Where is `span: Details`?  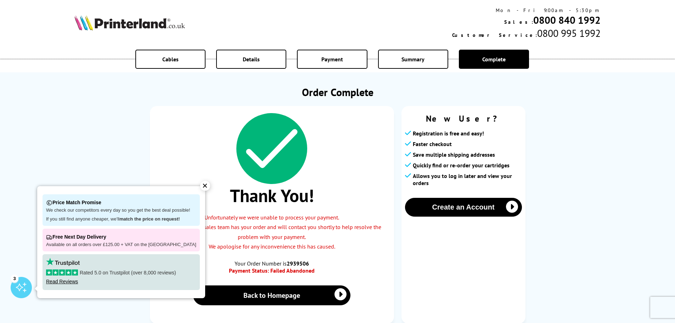 span: Details is located at coordinates (251, 59).